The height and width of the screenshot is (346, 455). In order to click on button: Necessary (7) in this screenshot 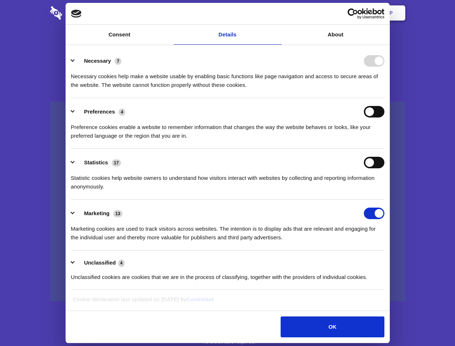, I will do `click(98, 61)`.